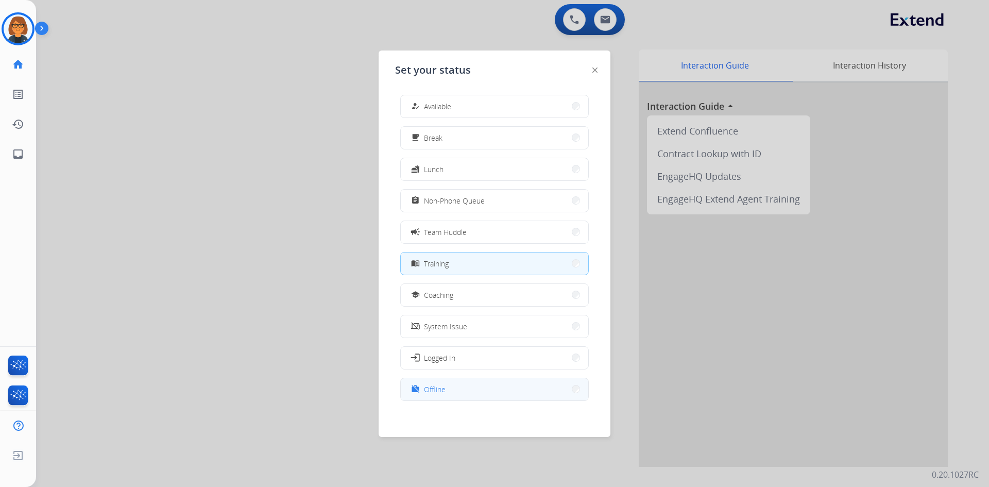 This screenshot has height=487, width=989. What do you see at coordinates (434, 169) in the screenshot?
I see `span: Lunch` at bounding box center [434, 169].